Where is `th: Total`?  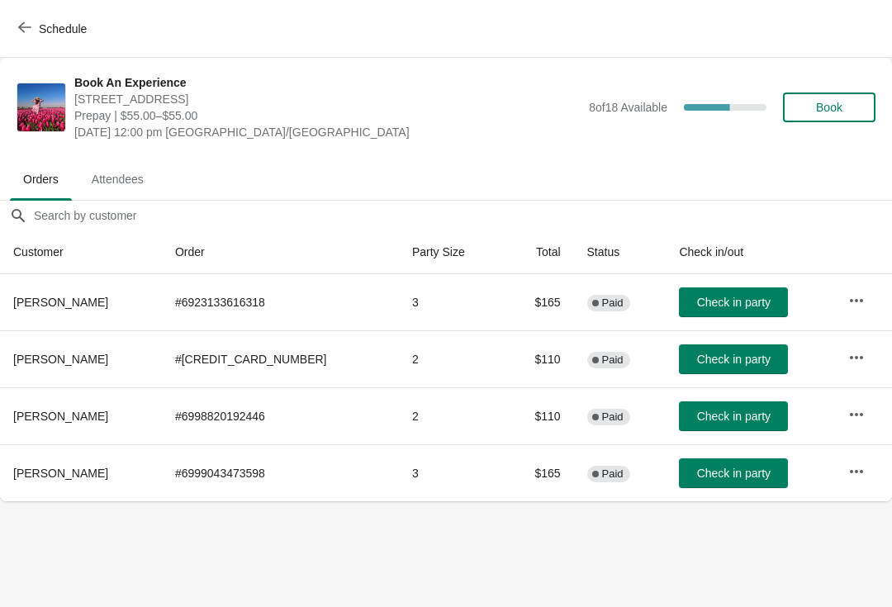
th: Total is located at coordinates (538, 252).